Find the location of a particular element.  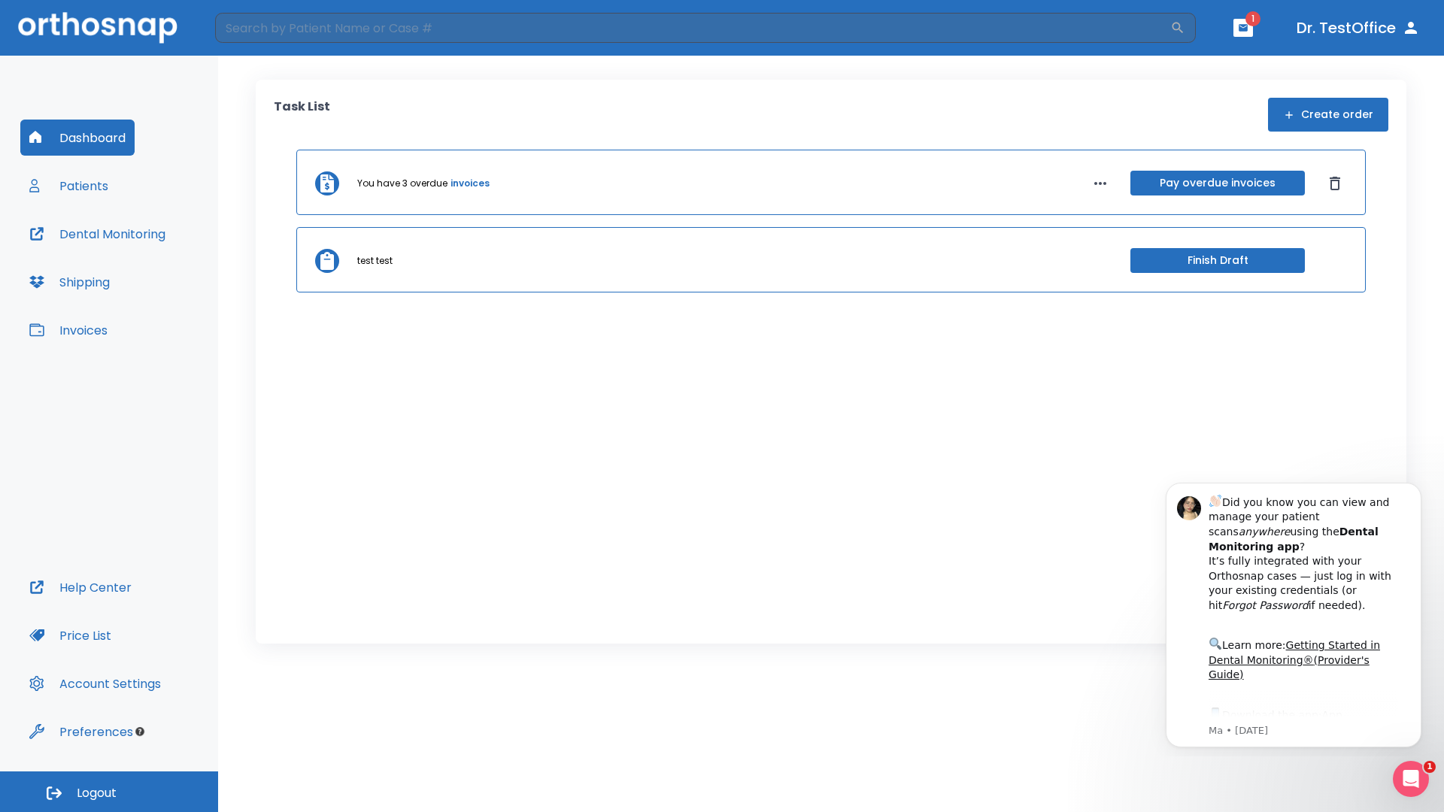

p: Message from Ma, sent 8w ago is located at coordinates (160, 262).